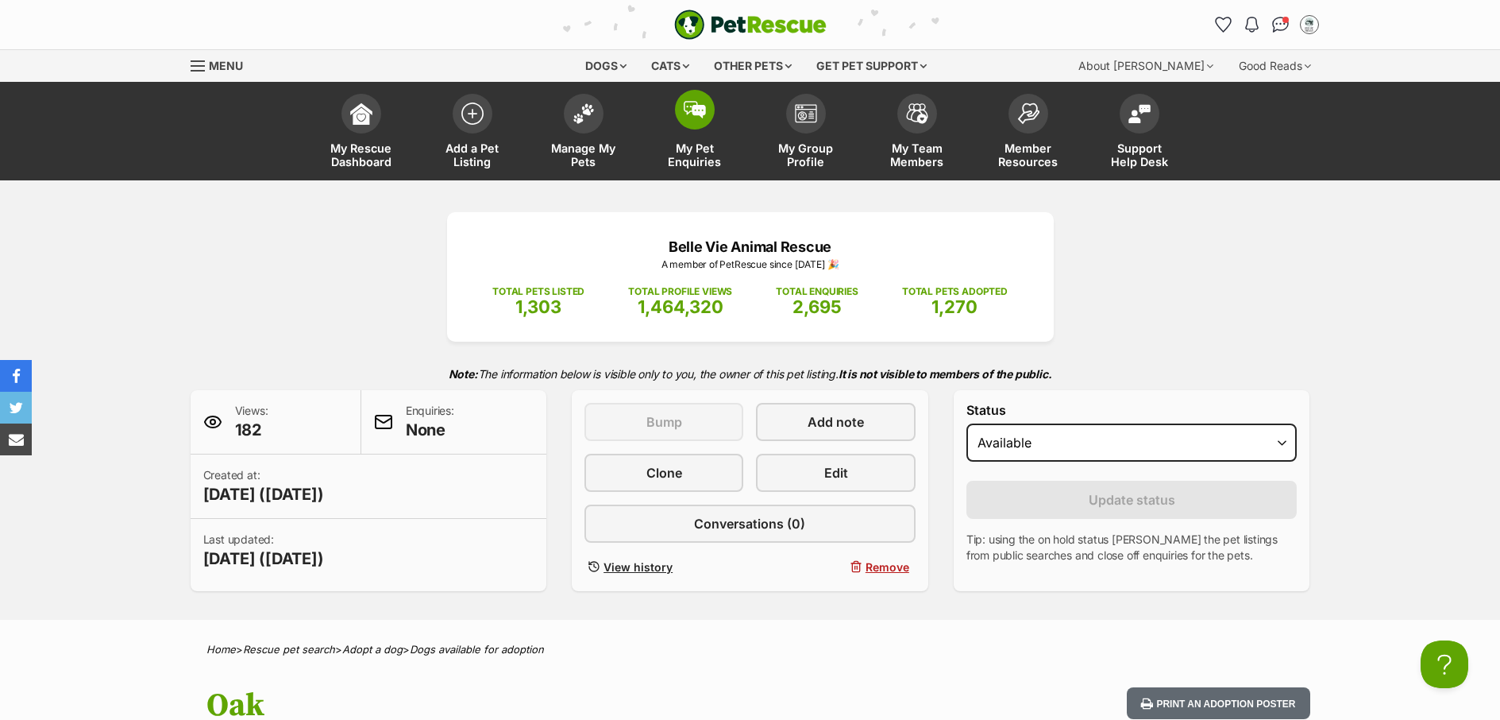 This screenshot has height=720, width=1500. What do you see at coordinates (430, 430) in the screenshot?
I see `span: None` at bounding box center [430, 430].